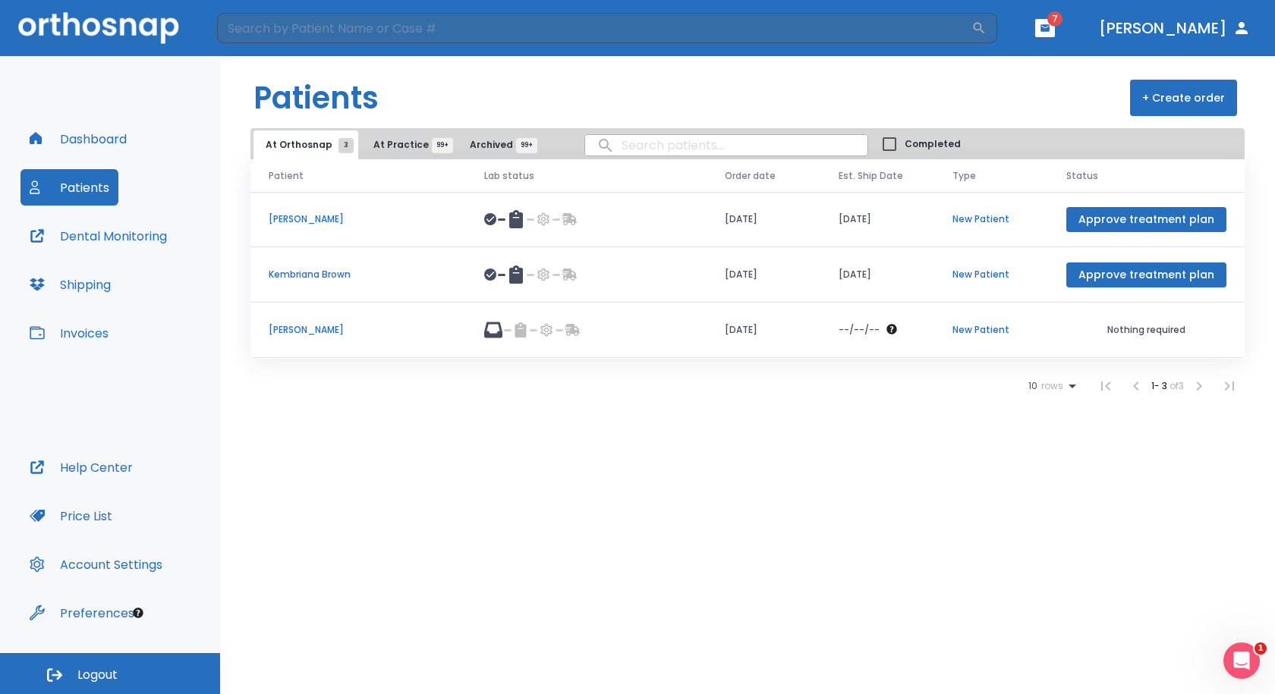 The image size is (1275, 694). What do you see at coordinates (96, 565) in the screenshot?
I see `a: Account Settings` at bounding box center [96, 565].